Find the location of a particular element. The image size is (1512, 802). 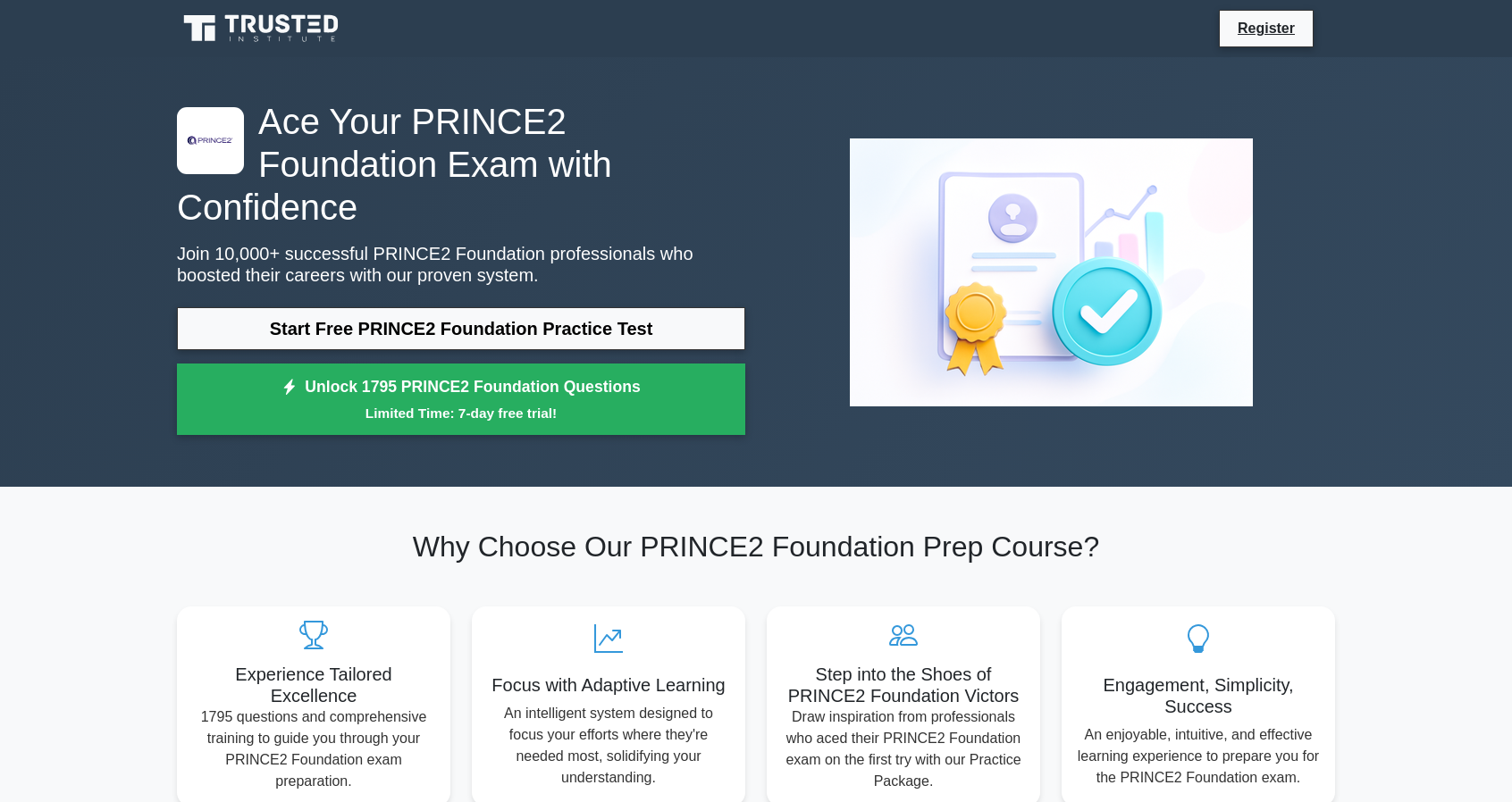

p: 1795 questions and comprehensive training to guide you through your PRINCE2 Foundation exam prepa... is located at coordinates (314, 749).